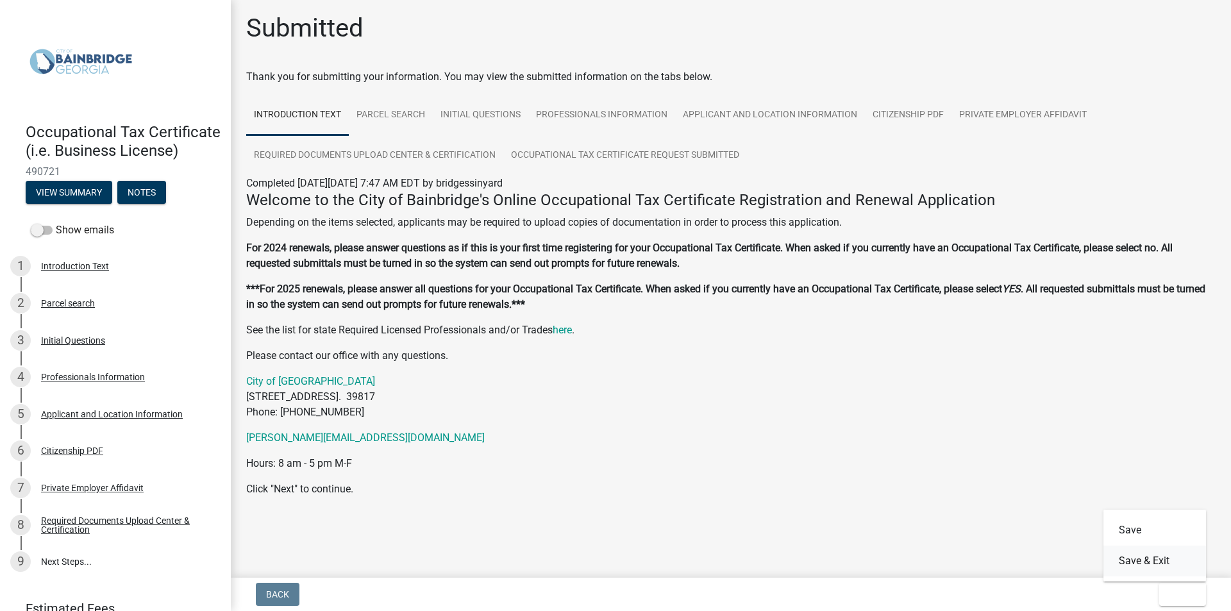 This screenshot has width=1231, height=611. I want to click on strong: For 2024 renewals, please answer questions as if this is your first time registering for your Occ..., so click(709, 255).